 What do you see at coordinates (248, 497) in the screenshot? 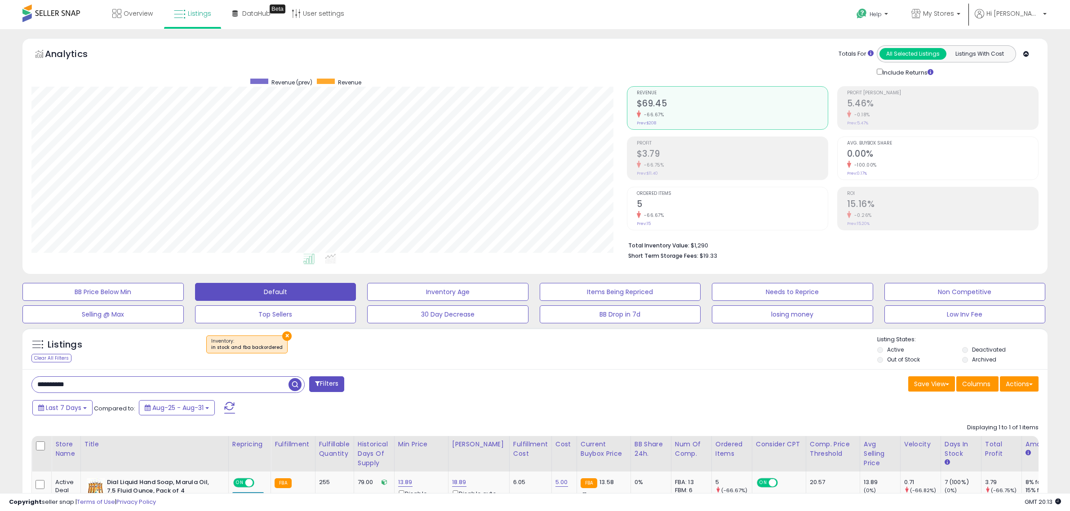
I see `div: Amazon AI` at bounding box center [248, 497].